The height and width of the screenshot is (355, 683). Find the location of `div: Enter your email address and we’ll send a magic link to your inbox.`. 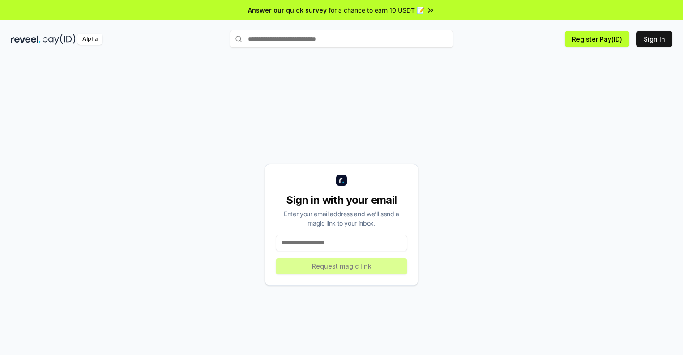

div: Enter your email address and we’ll send a magic link to your inbox. is located at coordinates (341, 218).